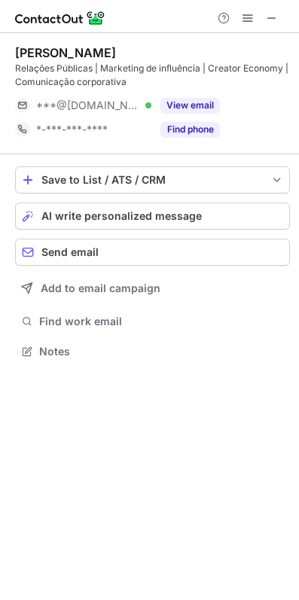 The image size is (299, 600). What do you see at coordinates (152, 252) in the screenshot?
I see `button: Send email` at bounding box center [152, 252].